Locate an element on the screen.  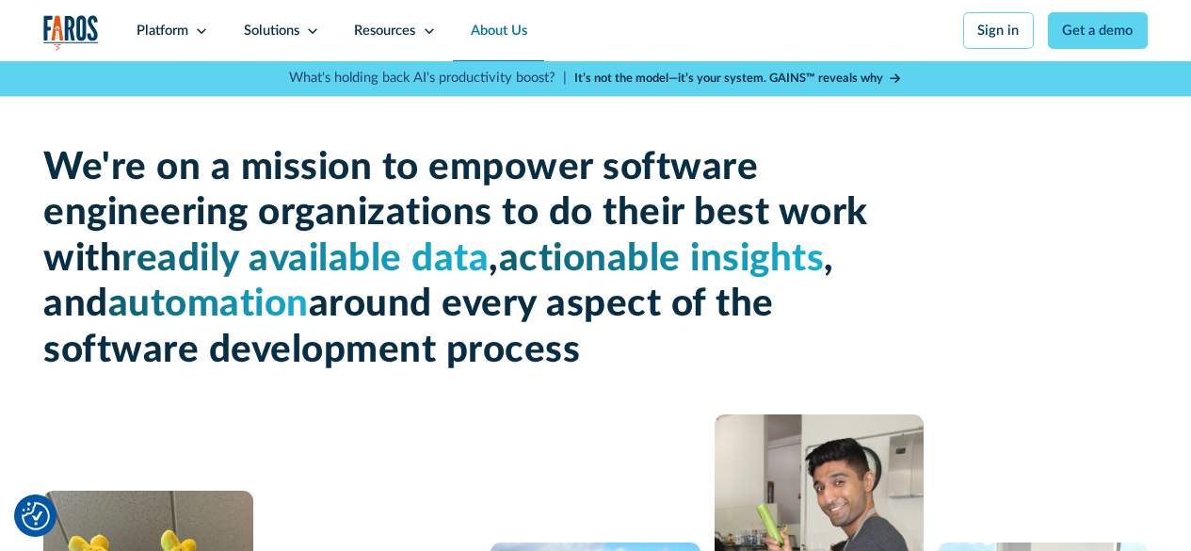
a: home is located at coordinates (71, 33).